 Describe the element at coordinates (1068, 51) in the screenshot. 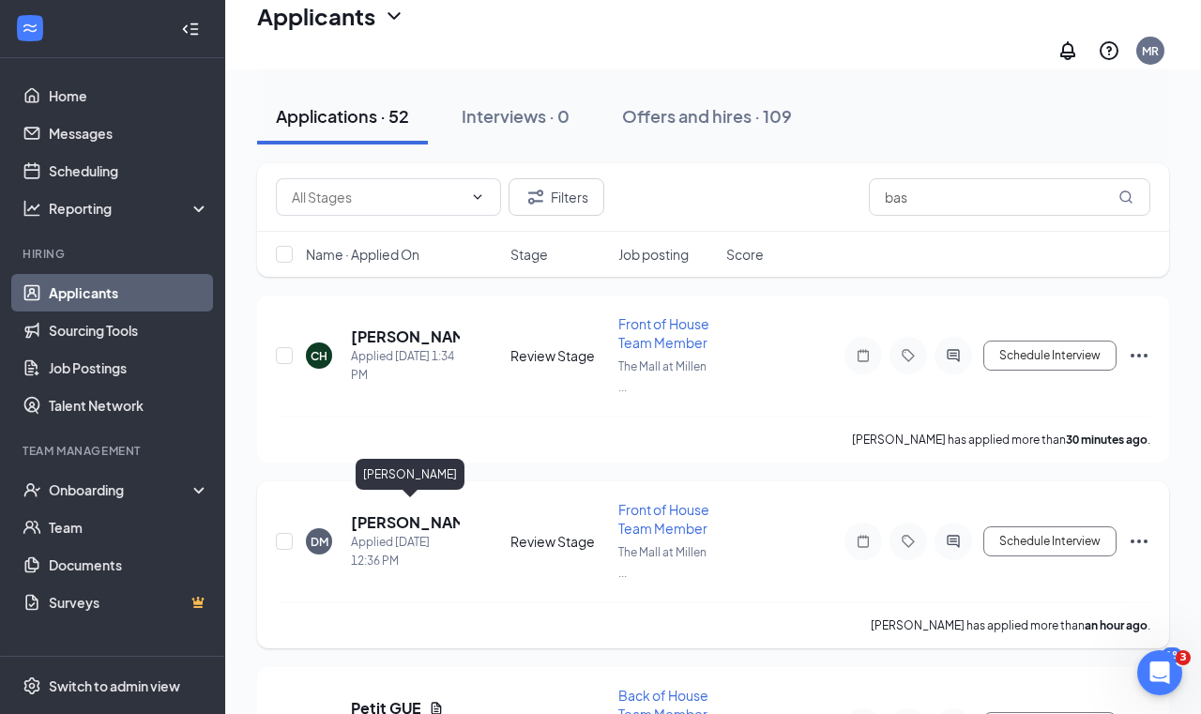

I see `svg: Notifications` at that location.